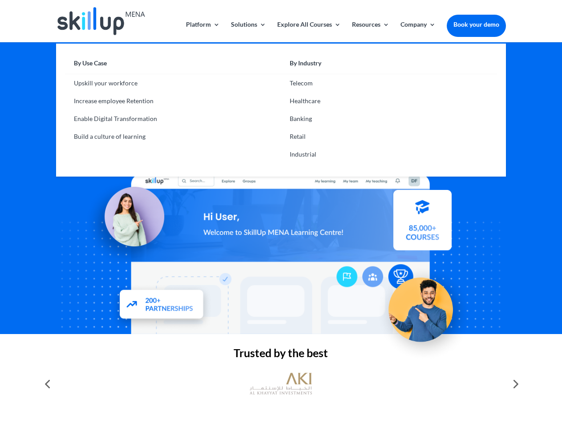  What do you see at coordinates (101, 21) in the screenshot?
I see `img: Skillup Mena` at bounding box center [101, 21].